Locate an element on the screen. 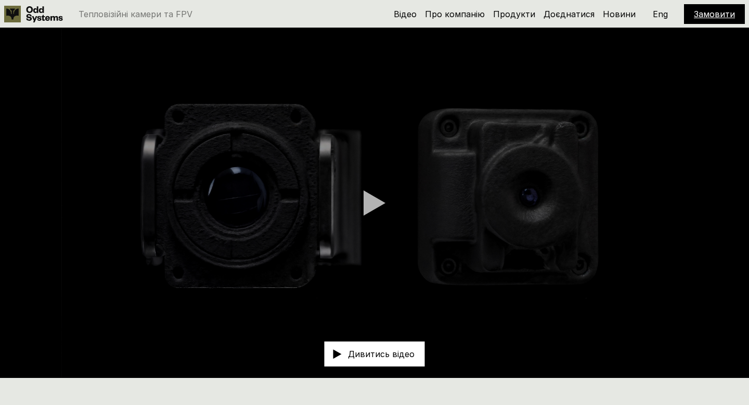 This screenshot has height=405, width=749. p: Eng is located at coordinates (660, 14).